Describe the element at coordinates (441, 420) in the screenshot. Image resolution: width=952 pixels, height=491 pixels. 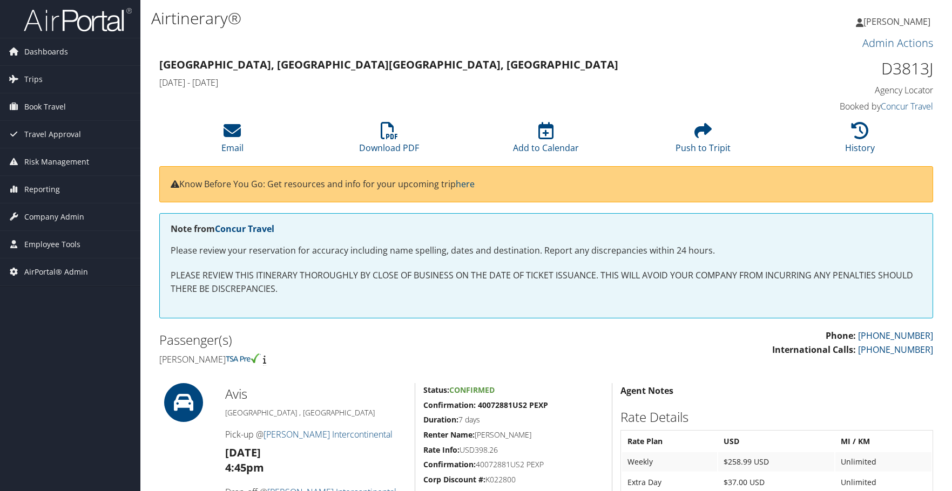
I see `strong: Duration:` at that location.